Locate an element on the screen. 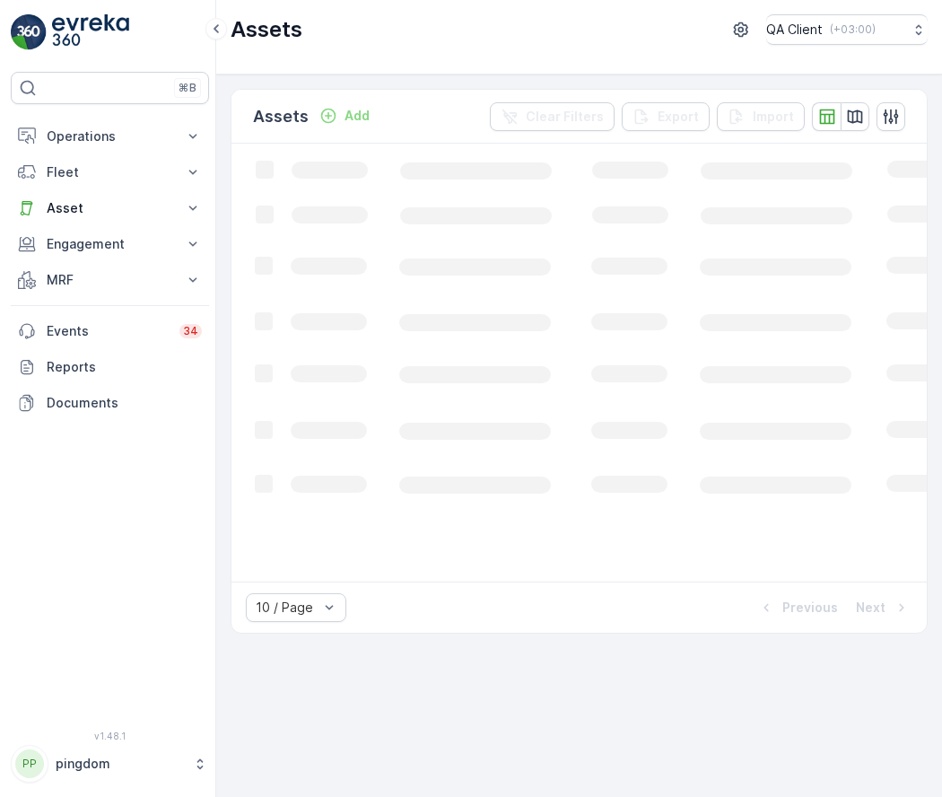 This screenshot has width=942, height=797. p: Add is located at coordinates (357, 116).